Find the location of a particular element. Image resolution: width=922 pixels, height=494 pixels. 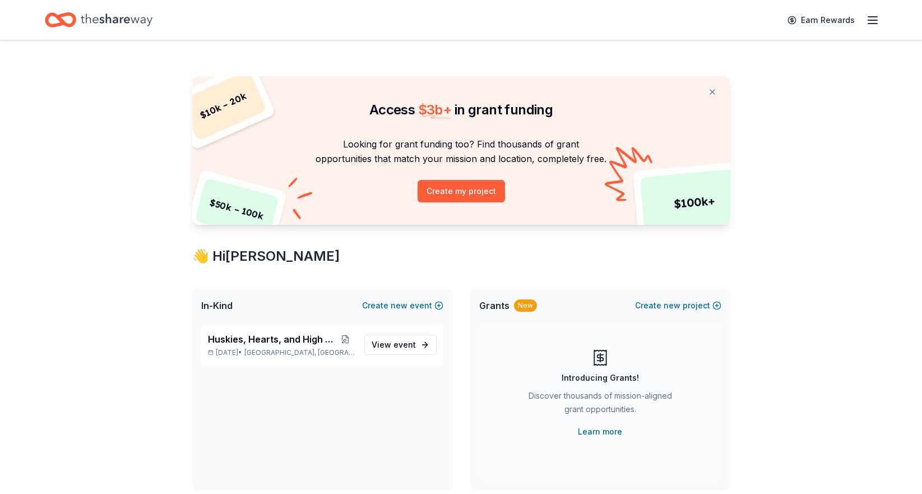

div: Introducing Grants! is located at coordinates (600, 378).